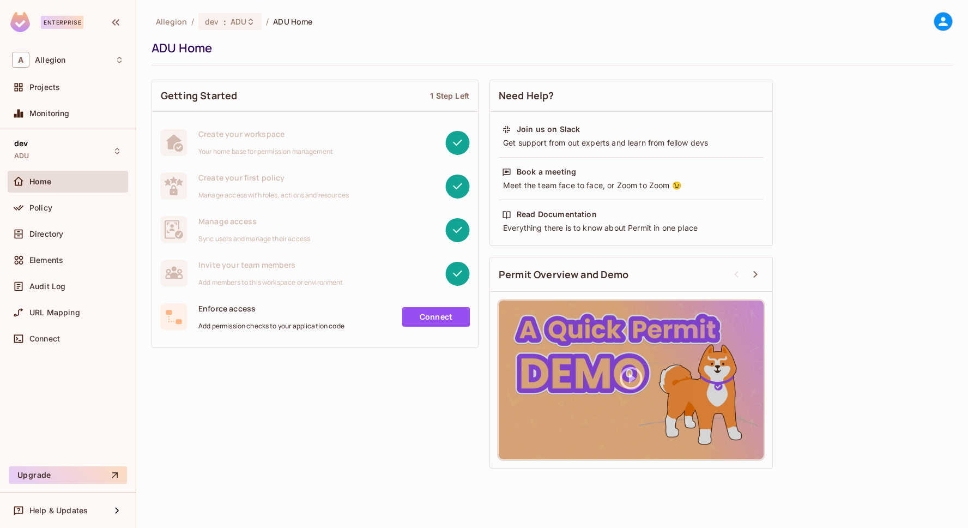 This screenshot has height=528, width=968. I want to click on div: ADU Home, so click(549, 48).